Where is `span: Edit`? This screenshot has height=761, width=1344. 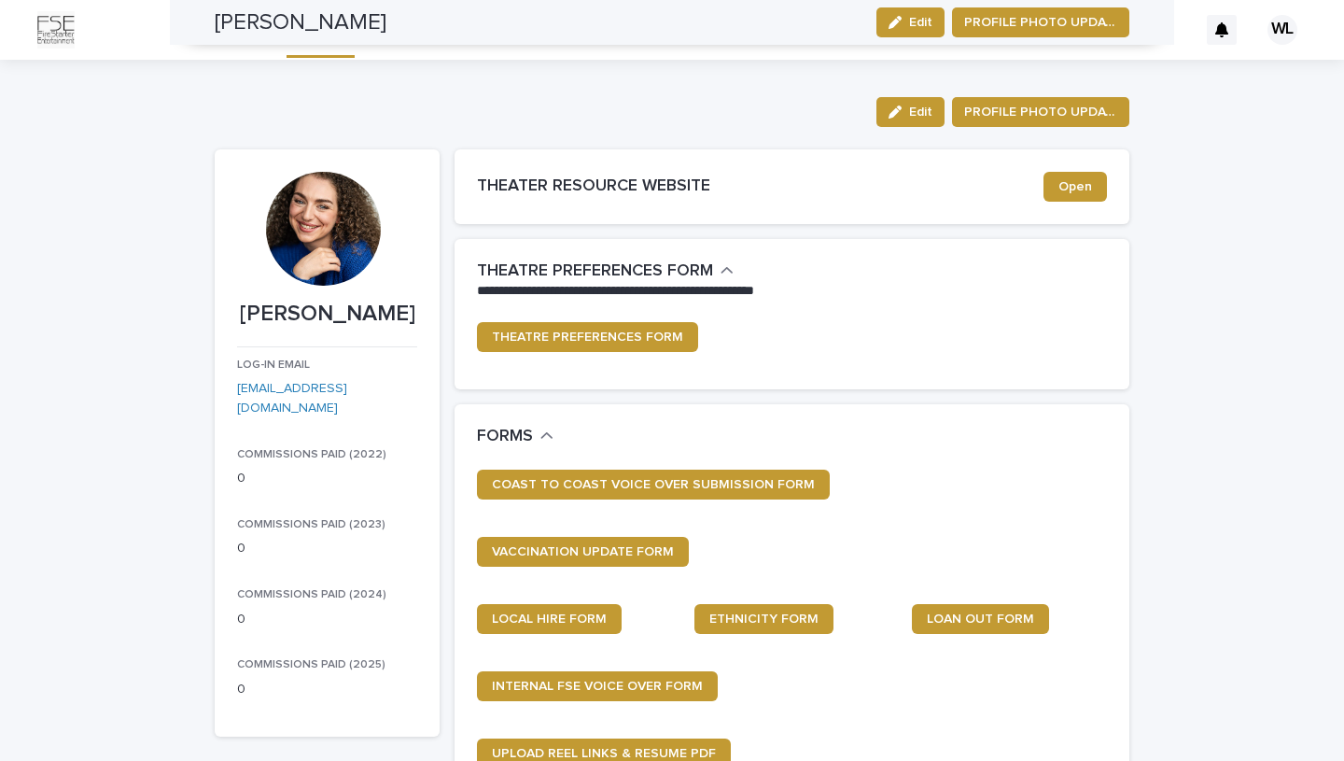
span: Edit is located at coordinates (920, 112).